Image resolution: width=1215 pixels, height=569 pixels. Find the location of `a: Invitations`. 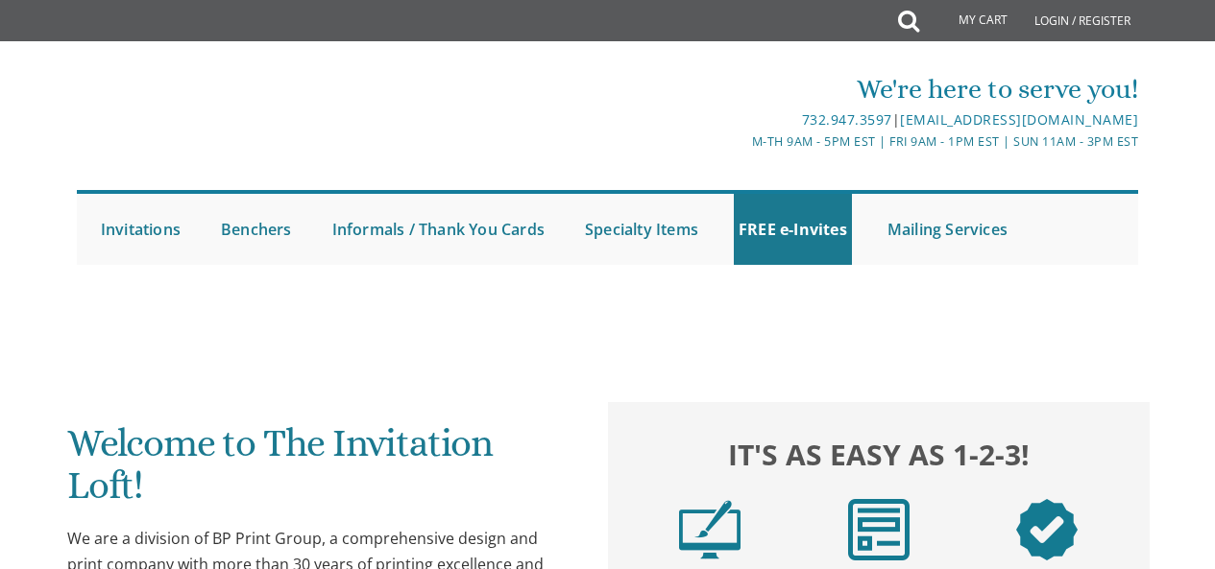

a: Invitations is located at coordinates (140, 230).